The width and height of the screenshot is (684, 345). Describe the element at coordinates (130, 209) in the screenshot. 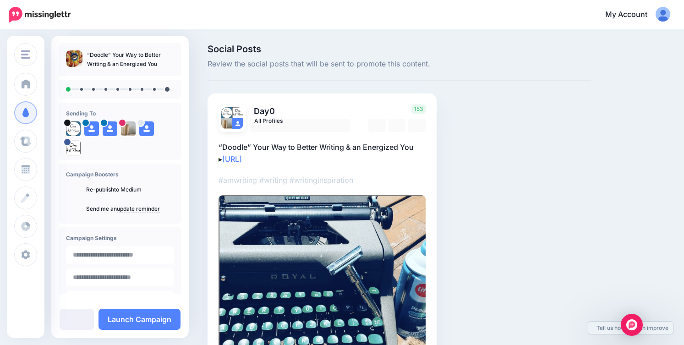

I see `p: Send me an` at that location.